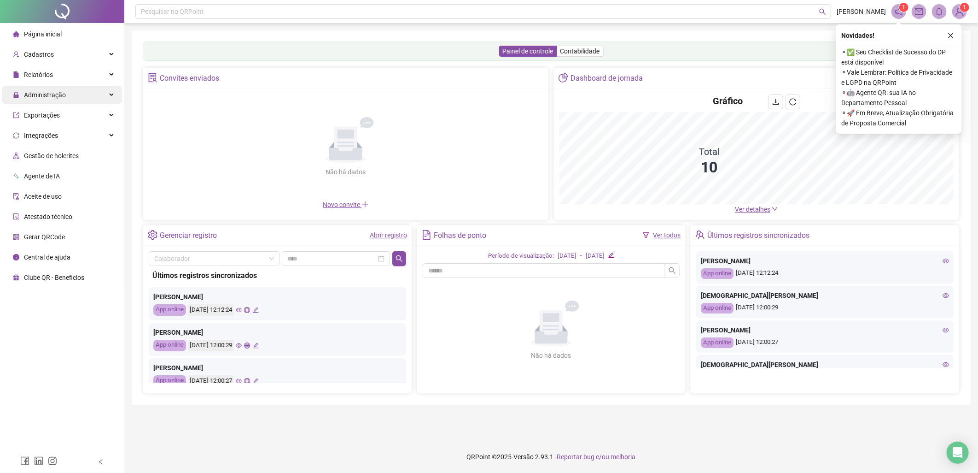  What do you see at coordinates (44, 237) in the screenshot?
I see `span: Gerar QRCode` at bounding box center [44, 237].